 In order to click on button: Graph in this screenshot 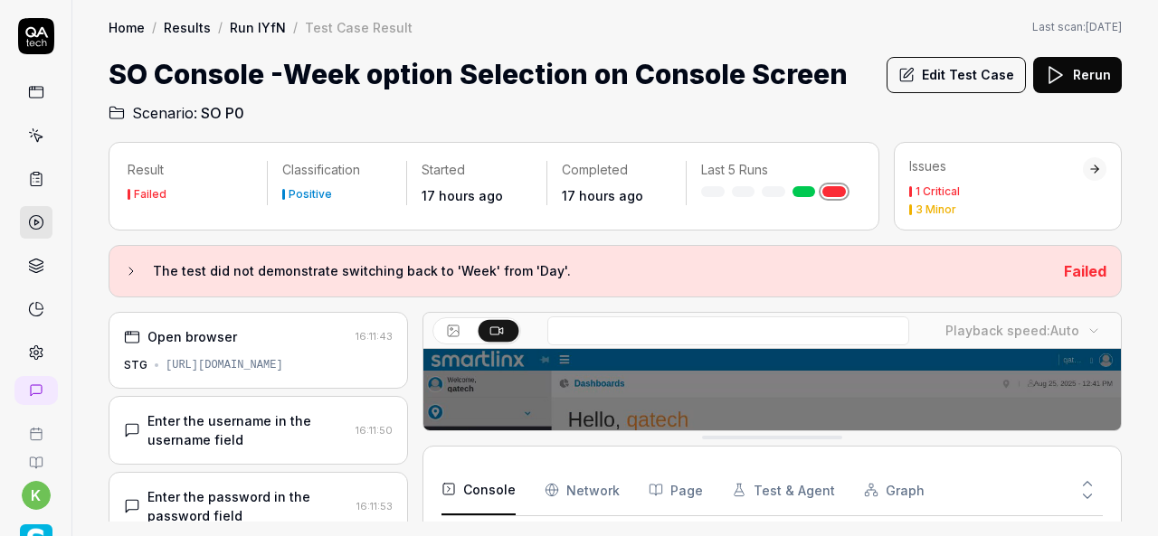, I will do `click(894, 490)`.